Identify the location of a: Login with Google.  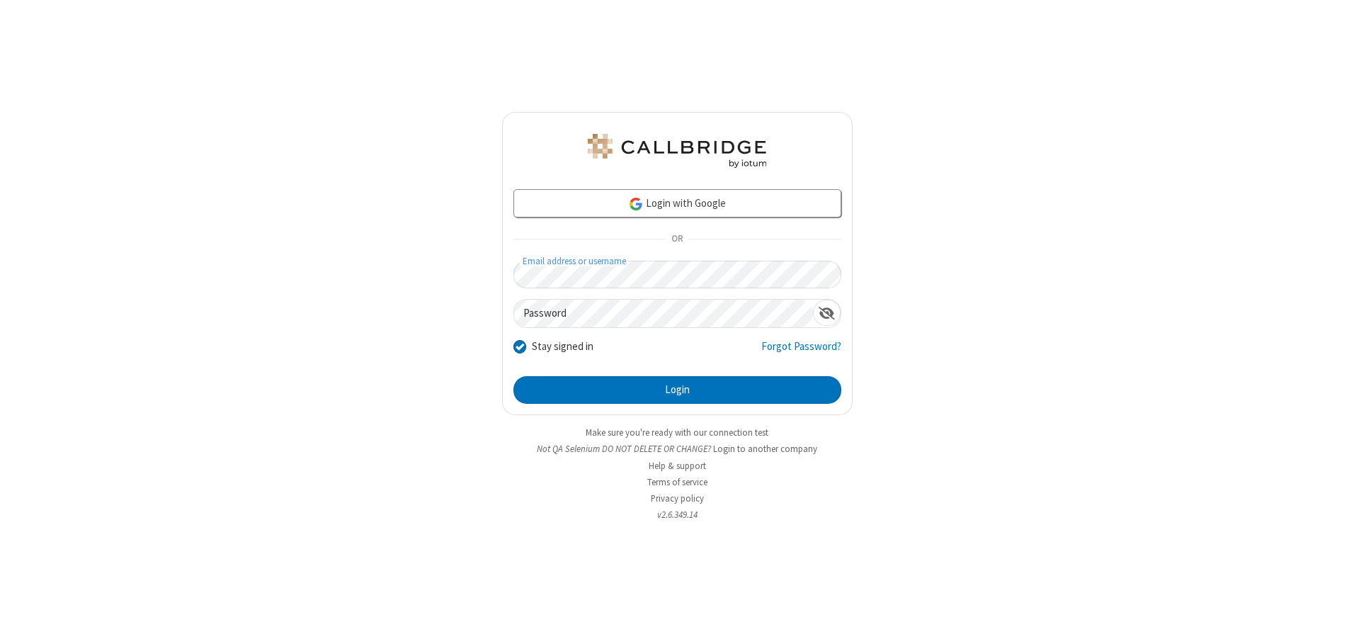
(677, 203).